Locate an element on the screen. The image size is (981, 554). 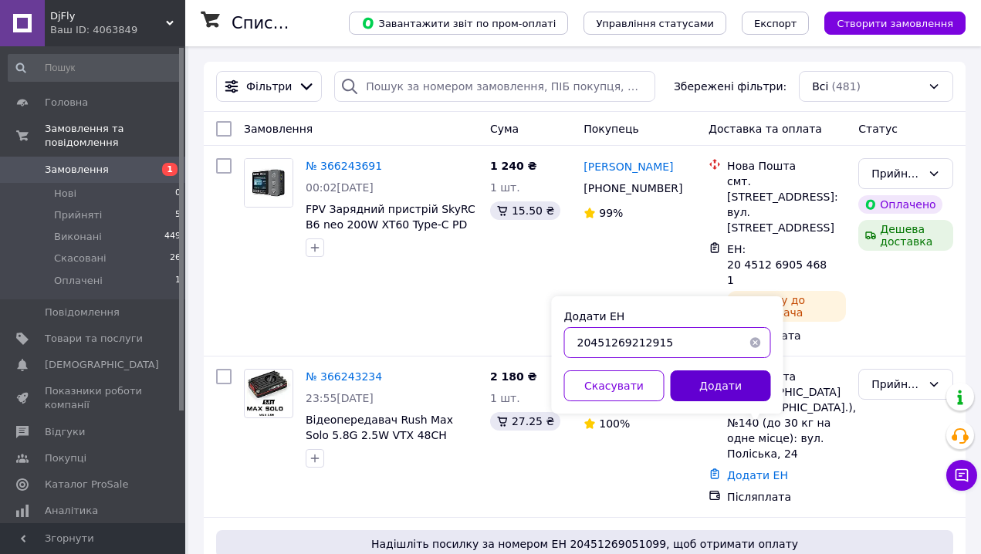
button: Додати is located at coordinates (721, 386).